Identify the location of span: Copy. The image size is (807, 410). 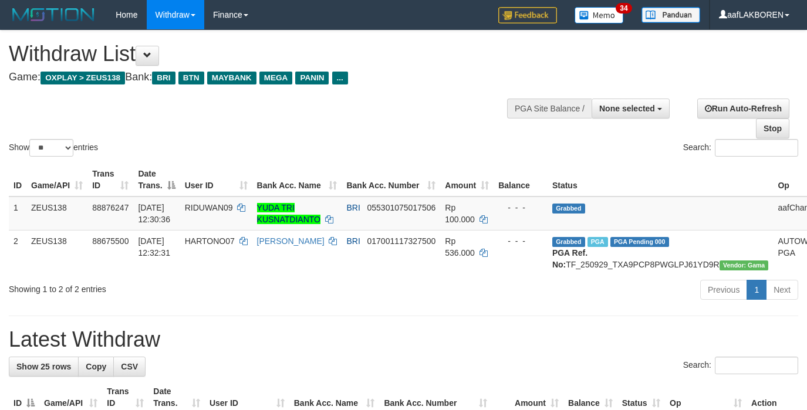
(96, 367).